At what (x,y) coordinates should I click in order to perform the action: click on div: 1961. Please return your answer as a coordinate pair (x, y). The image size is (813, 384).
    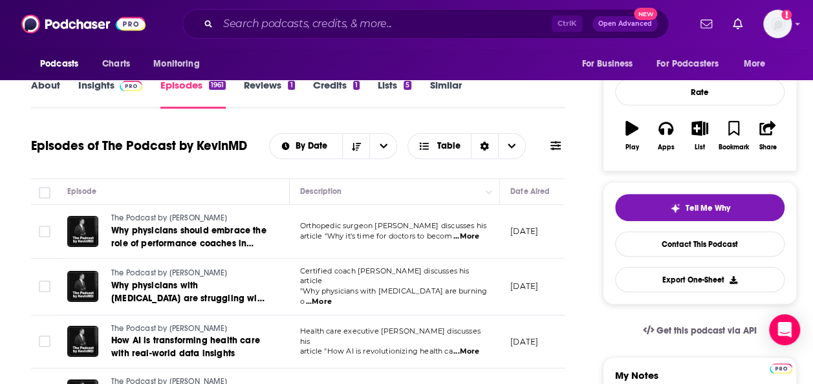
    Looking at the image, I should click on (217, 85).